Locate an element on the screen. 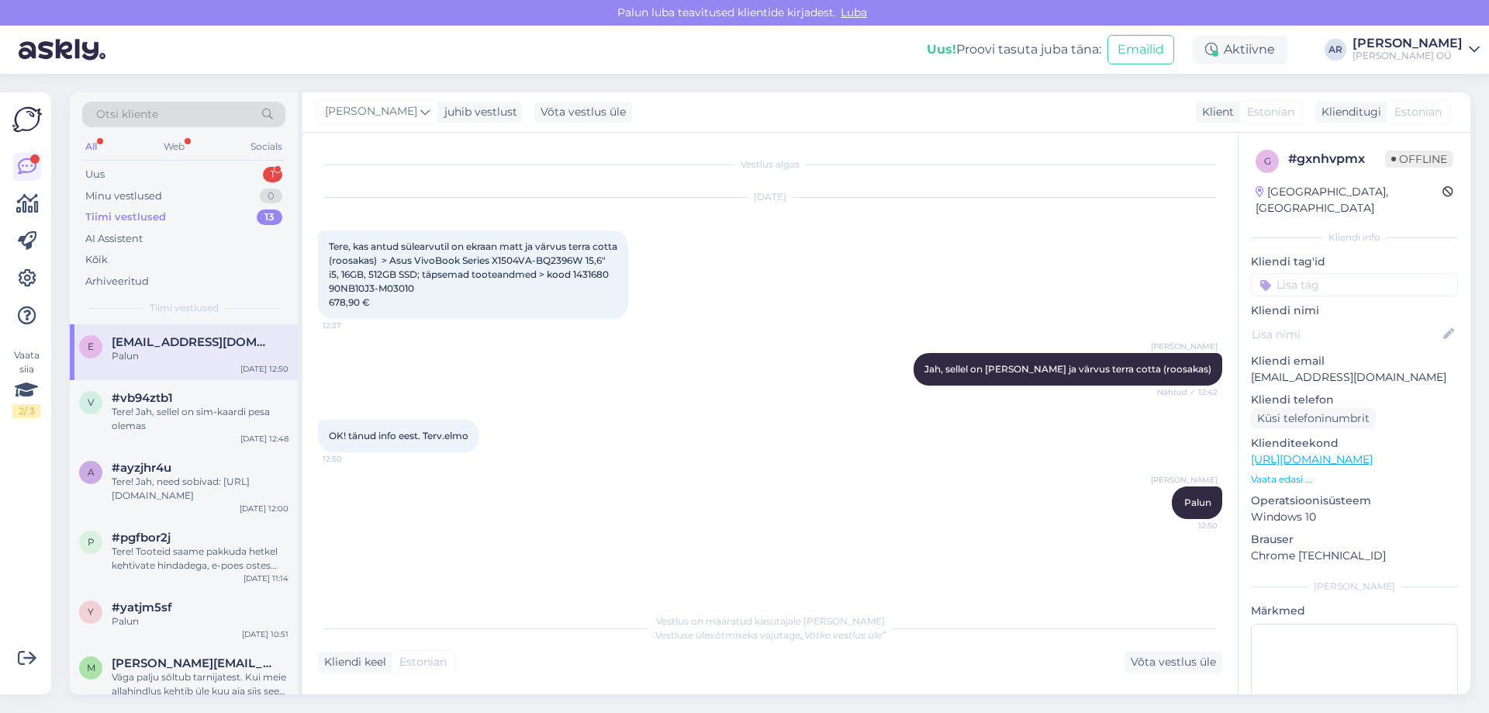  div: Vaata siia is located at coordinates (26, 383).